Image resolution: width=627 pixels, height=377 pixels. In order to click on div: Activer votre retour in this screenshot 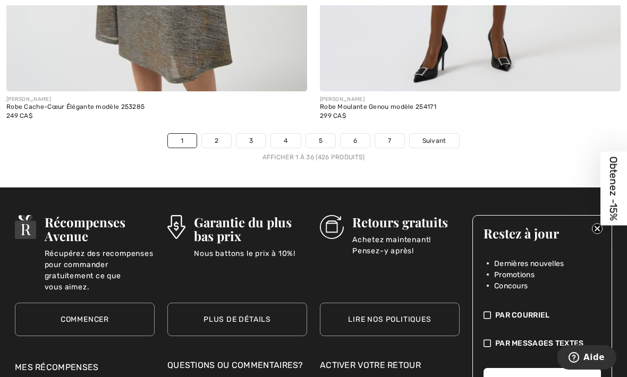, I will do `click(389, 365)`.